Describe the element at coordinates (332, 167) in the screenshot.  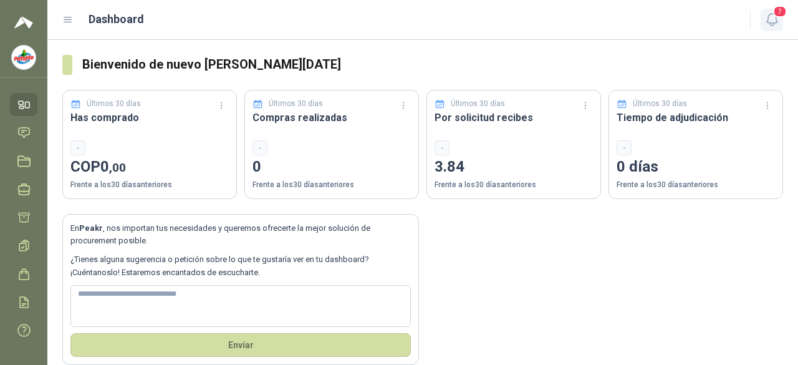
I see `p: 0` at that location.